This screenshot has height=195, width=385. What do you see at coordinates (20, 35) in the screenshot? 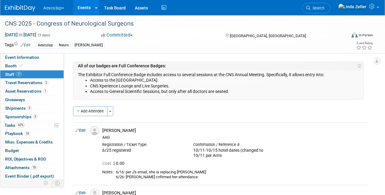
I see `span: to` at bounding box center [20, 35].